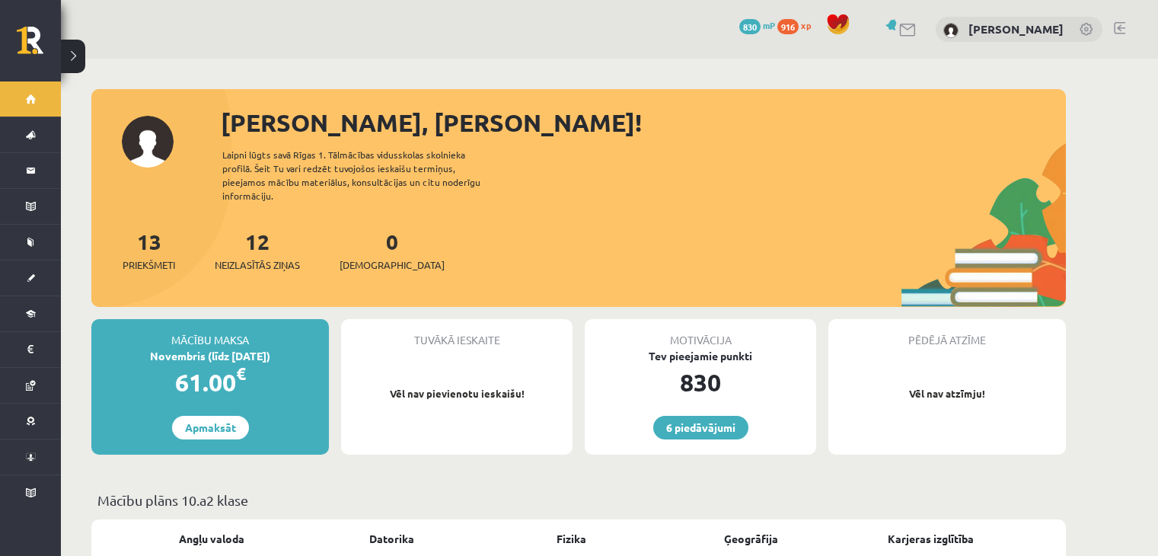  Describe the element at coordinates (210, 427) in the screenshot. I see `a: Apmaksāt` at that location.